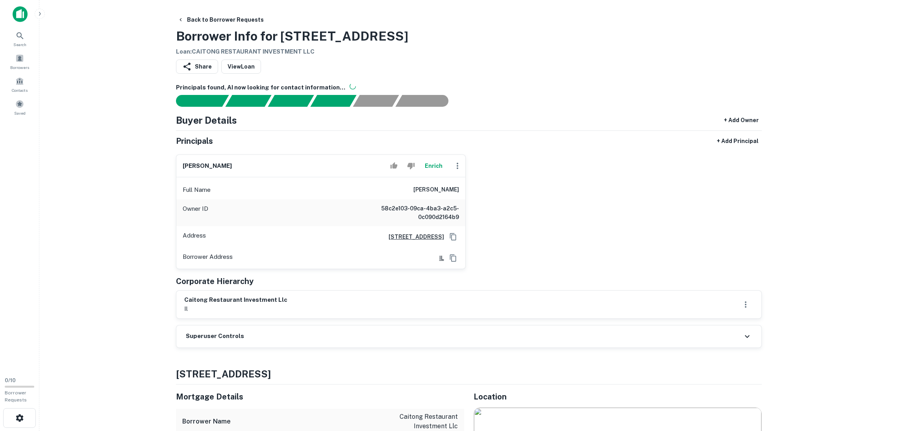 This screenshot has height=431, width=898. What do you see at coordinates (320, 396) in the screenshot?
I see `h5: Mortgage Details` at bounding box center [320, 396].